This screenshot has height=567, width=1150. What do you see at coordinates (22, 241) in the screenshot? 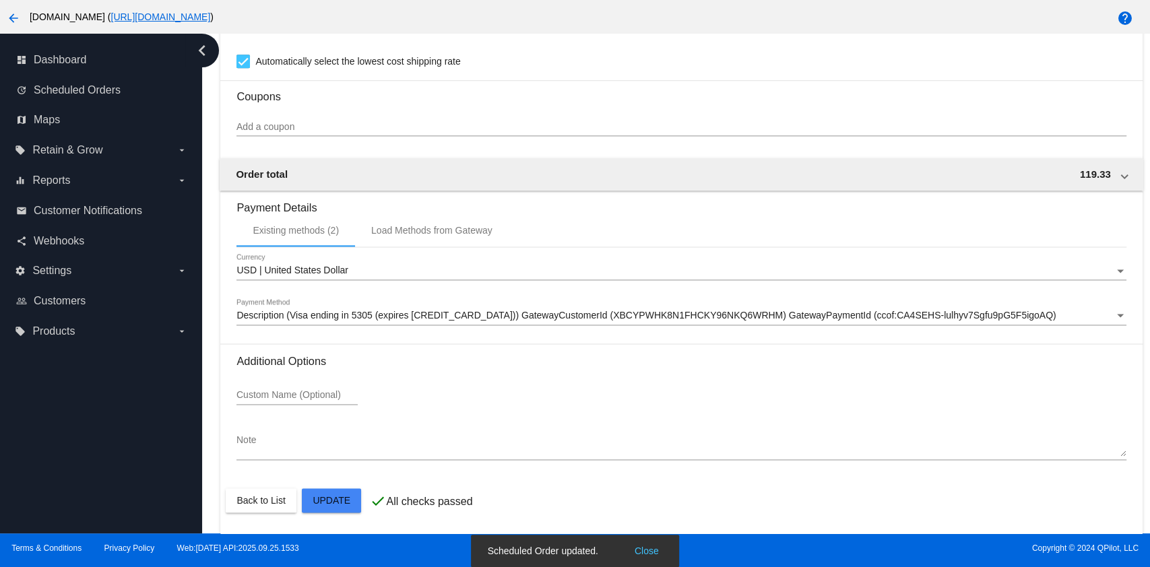
I see `i: share` at bounding box center [22, 241].